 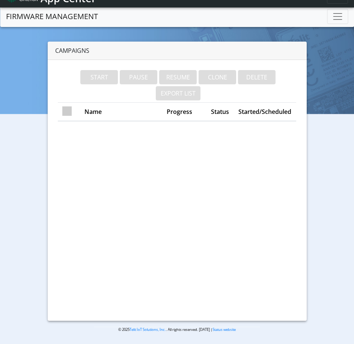 What do you see at coordinates (147, 330) in the screenshot?
I see `a: Telit IoT Solutions, Inc.` at bounding box center [147, 330].